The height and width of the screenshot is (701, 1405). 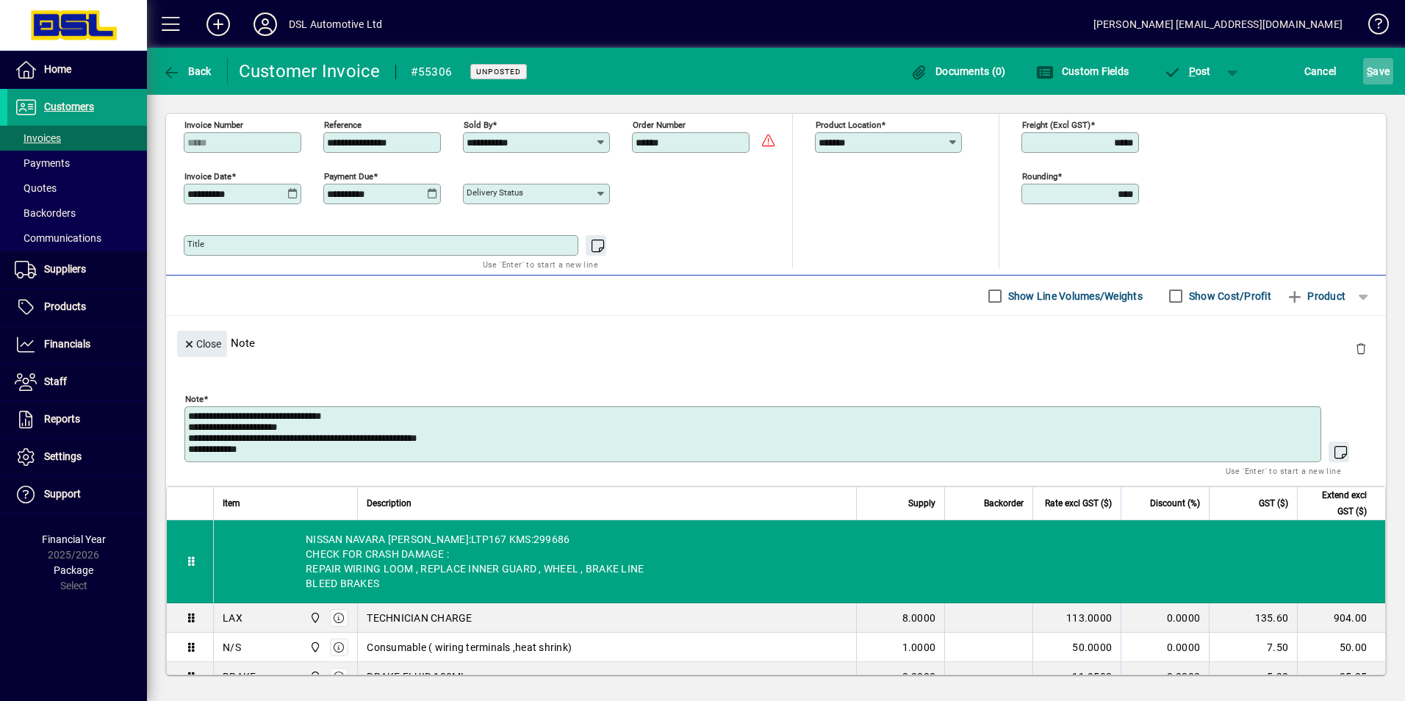 I want to click on app-page-header-button: Close, so click(x=202, y=343).